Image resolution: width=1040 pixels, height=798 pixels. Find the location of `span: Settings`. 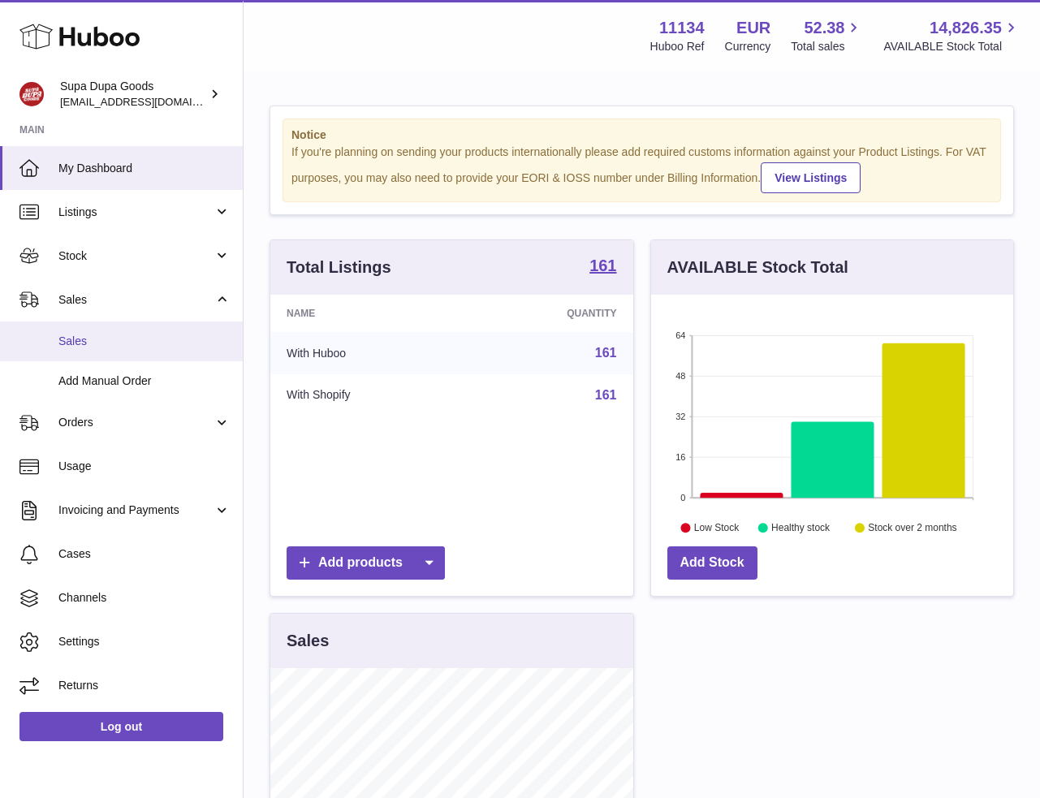

span: Settings is located at coordinates (144, 641).